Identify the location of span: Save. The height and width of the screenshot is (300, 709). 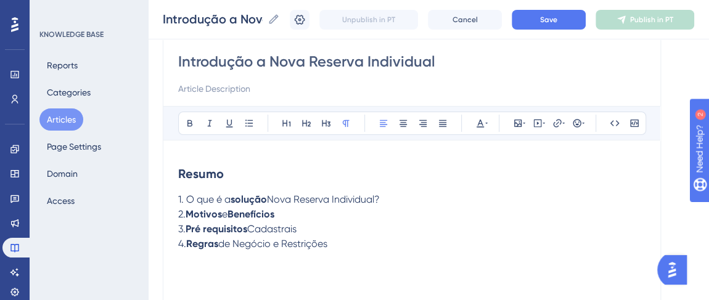
(549, 20).